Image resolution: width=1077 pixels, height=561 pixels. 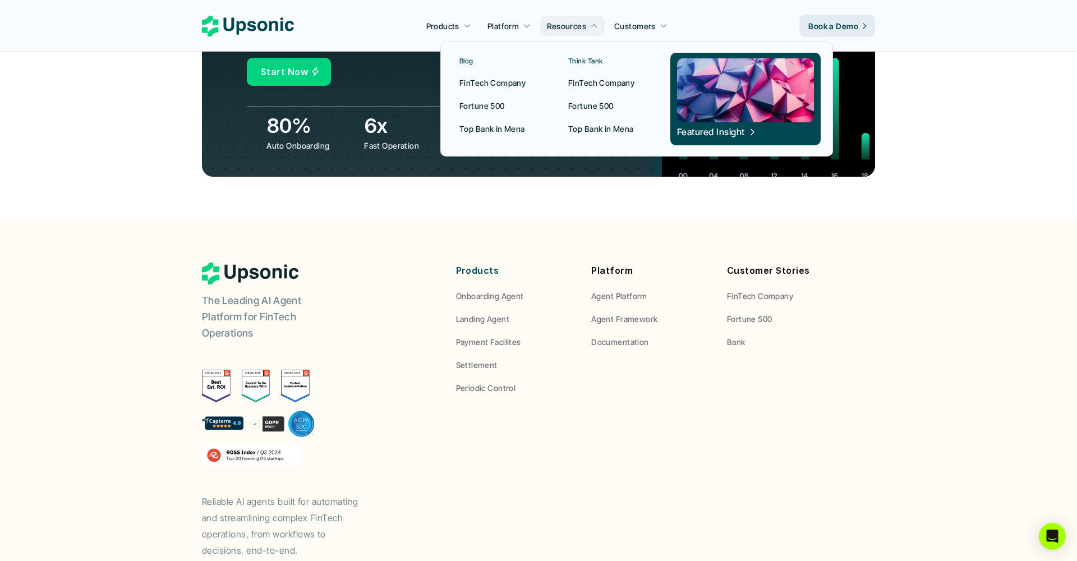 What do you see at coordinates (619, 296) in the screenshot?
I see `p: Agent Platform` at bounding box center [619, 296].